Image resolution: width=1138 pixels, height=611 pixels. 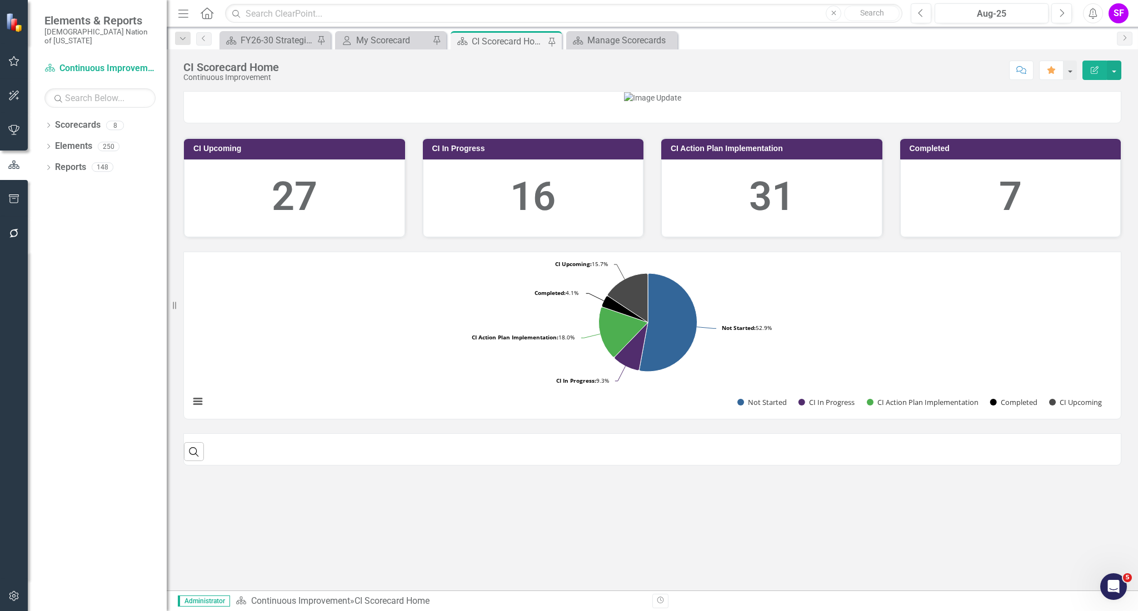 I want to click on button: Show CI Upcoming, so click(x=1076, y=402).